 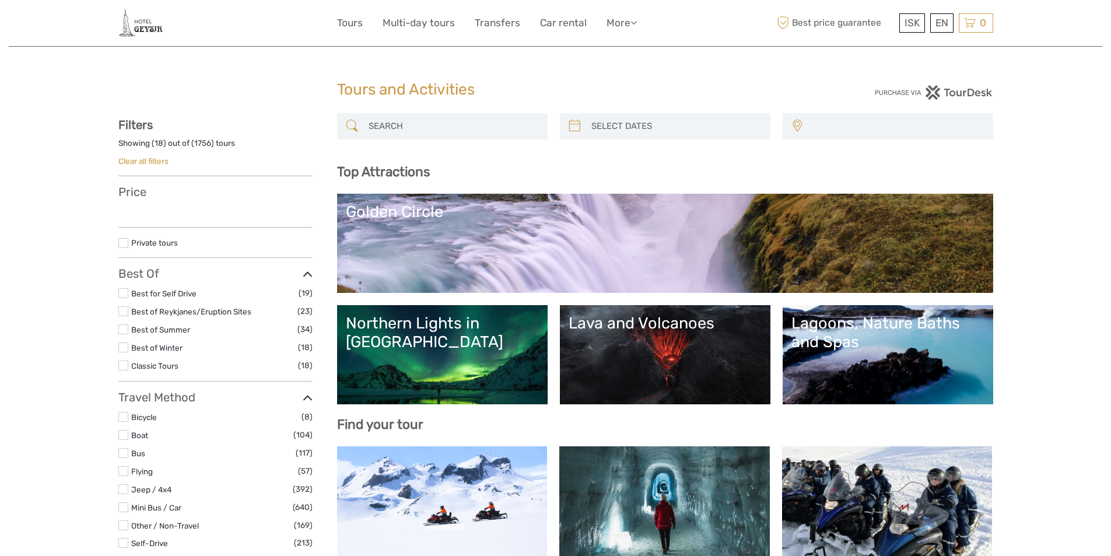 What do you see at coordinates (142, 471) in the screenshot?
I see `a: Flying` at bounding box center [142, 471].